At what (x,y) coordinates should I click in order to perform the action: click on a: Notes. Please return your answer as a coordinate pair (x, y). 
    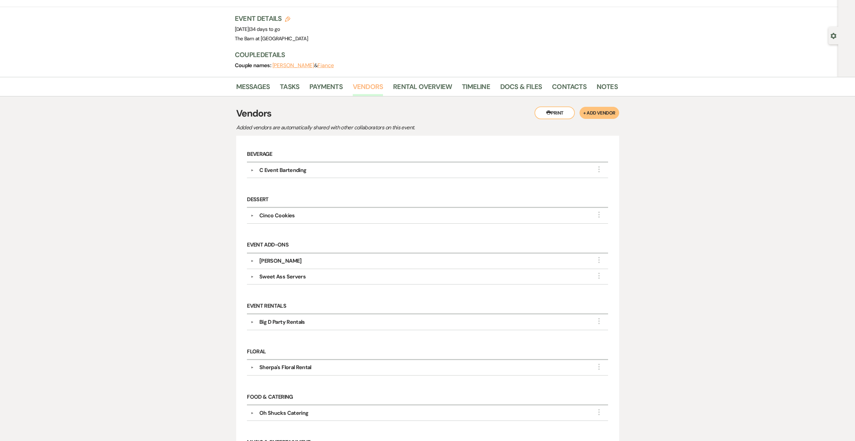
    Looking at the image, I should click on (607, 89).